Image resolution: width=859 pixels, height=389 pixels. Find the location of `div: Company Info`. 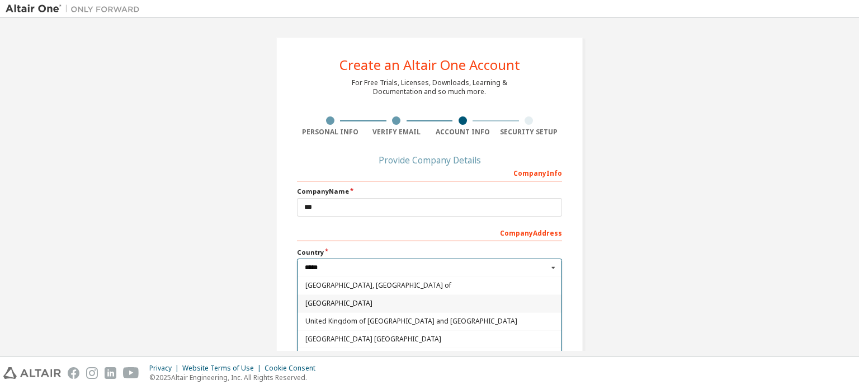

div: Company Info is located at coordinates (430, 172).